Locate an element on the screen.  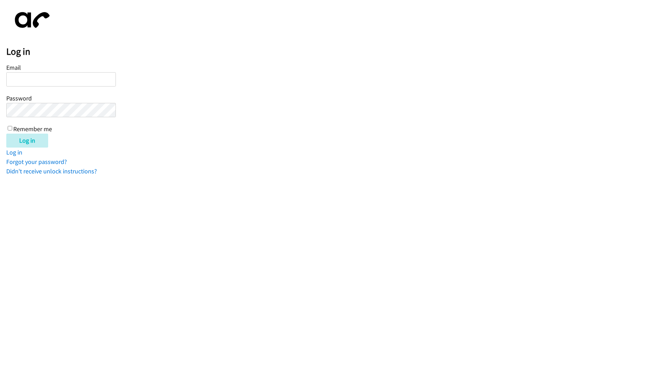
img: aphone-8a226864a2ddd6a5e75d1ebefc011f4aa8f32683c2d82f3fb0802fe031f96514.svg is located at coordinates (31, 20).